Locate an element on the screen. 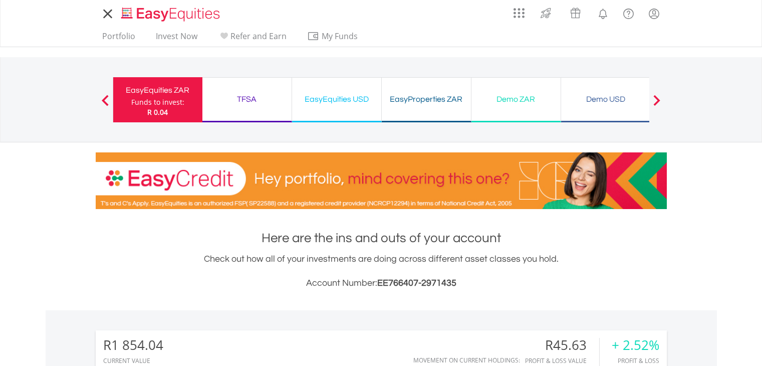 Image resolution: width=762 pixels, height=366 pixels. div: Funds to invest: is located at coordinates (158, 102).